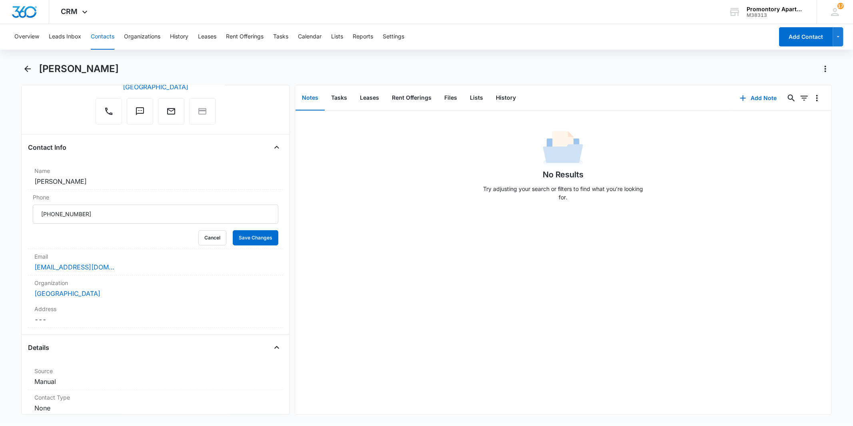 The image size is (853, 426). I want to click on button: Save Changes, so click(256, 238).